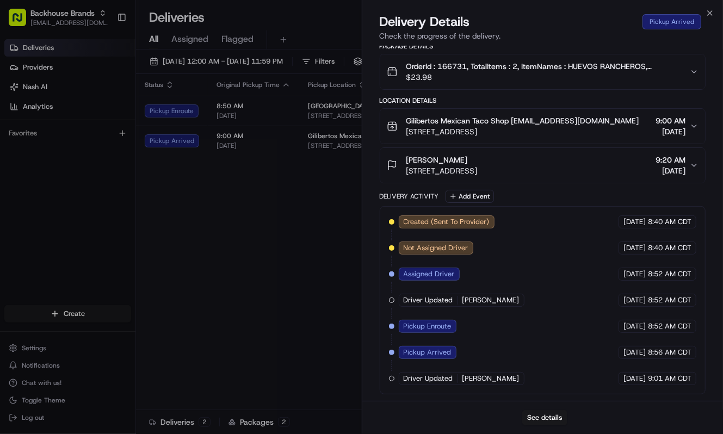 This screenshot has width=723, height=434. Describe the element at coordinates (20, 197) in the screenshot. I see `img: Asif Zaman Khan` at that location.